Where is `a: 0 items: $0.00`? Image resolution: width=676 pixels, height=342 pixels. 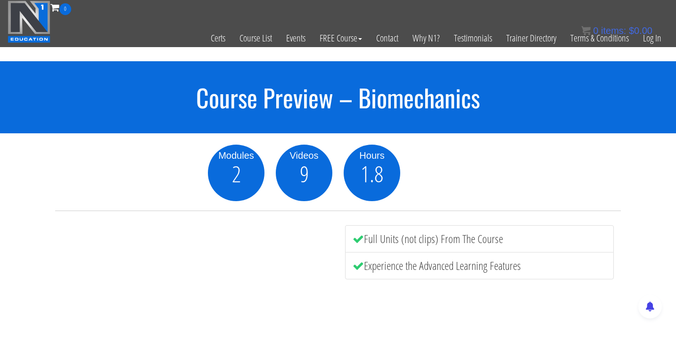
a: 0 items: $0.00 is located at coordinates (617, 31).